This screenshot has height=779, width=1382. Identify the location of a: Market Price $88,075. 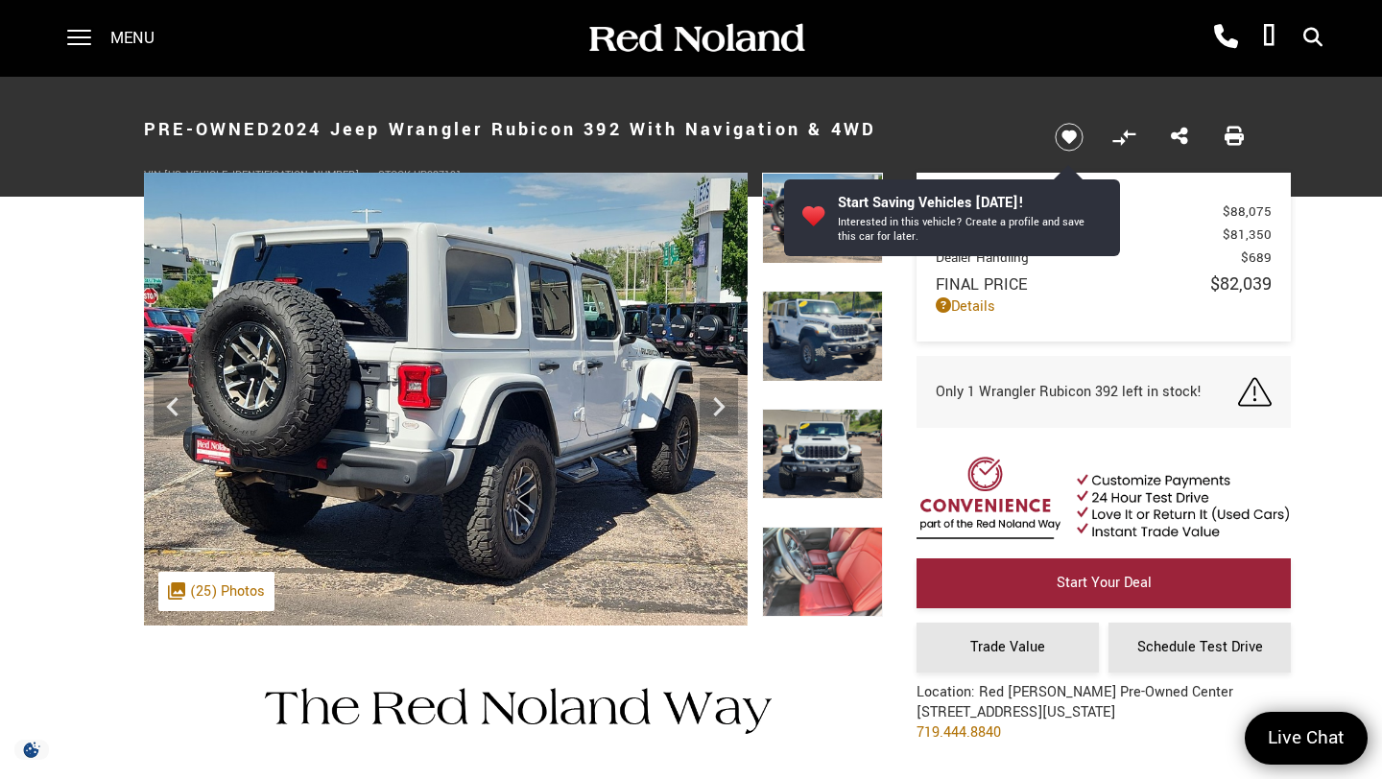
(1103, 211).